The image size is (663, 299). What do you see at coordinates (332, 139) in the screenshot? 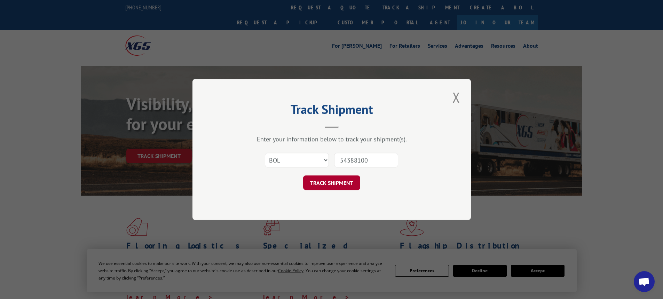
I see `div: Enter your information below to track your shipment(s).` at bounding box center [332, 139].